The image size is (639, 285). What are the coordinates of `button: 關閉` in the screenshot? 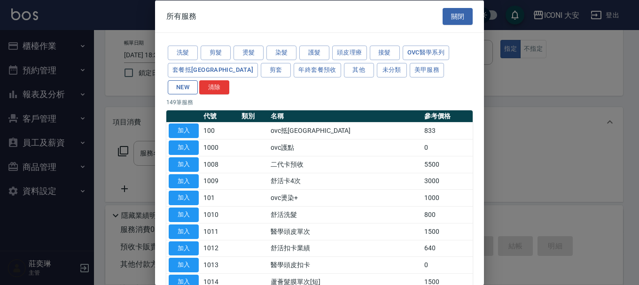 It's located at (458, 16).